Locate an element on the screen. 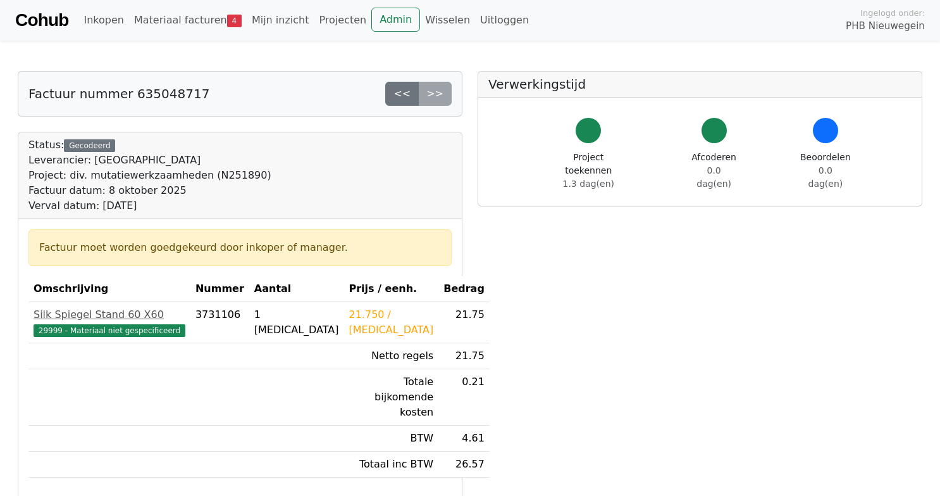 The width and height of the screenshot is (940, 496). a: Mijn inzicht is located at coordinates (280, 20).